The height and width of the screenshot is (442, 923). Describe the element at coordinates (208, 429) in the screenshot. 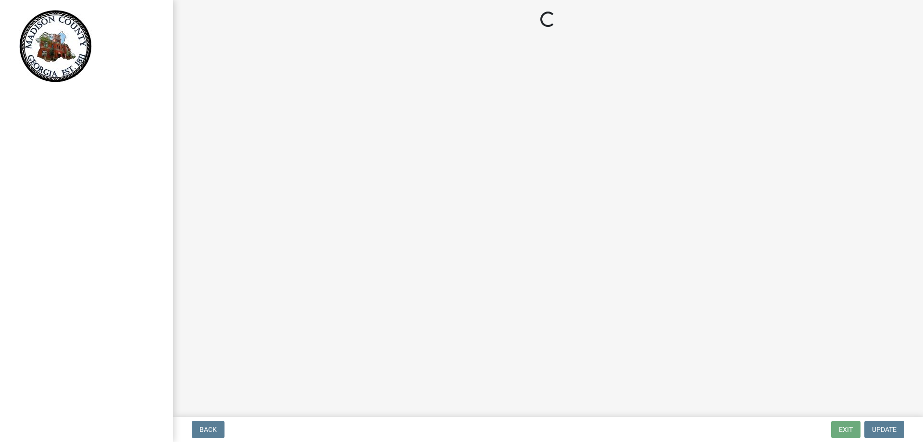

I see `span: Back` at that location.